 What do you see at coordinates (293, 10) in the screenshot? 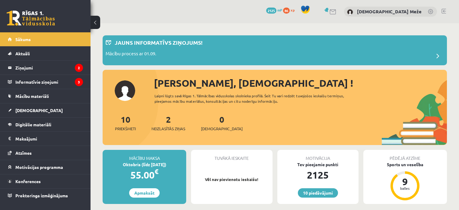
I see `span: xp` at bounding box center [293, 10].